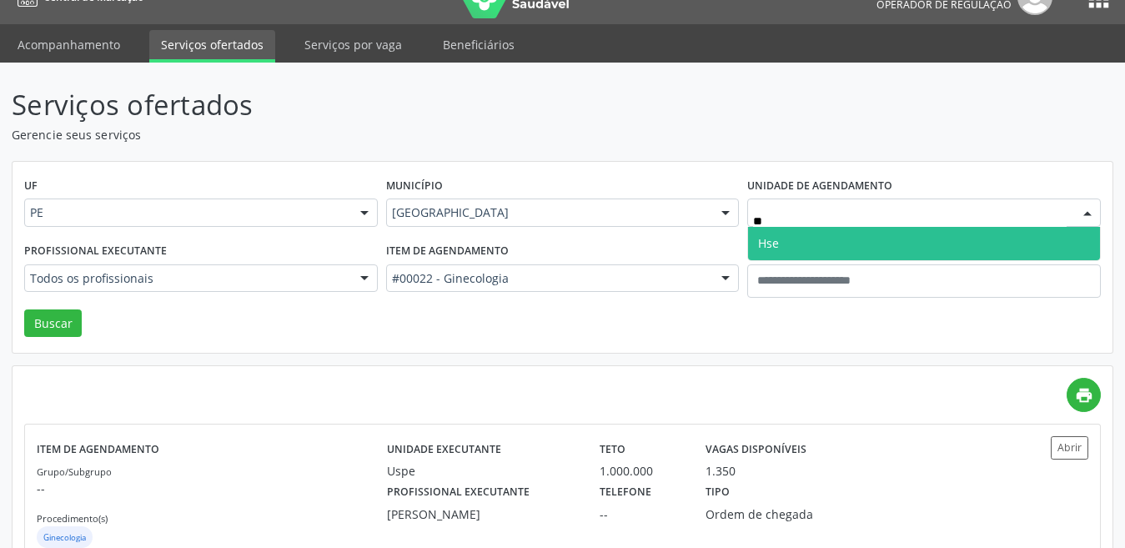  Describe the element at coordinates (1083, 395) in the screenshot. I see `a: print` at that location.